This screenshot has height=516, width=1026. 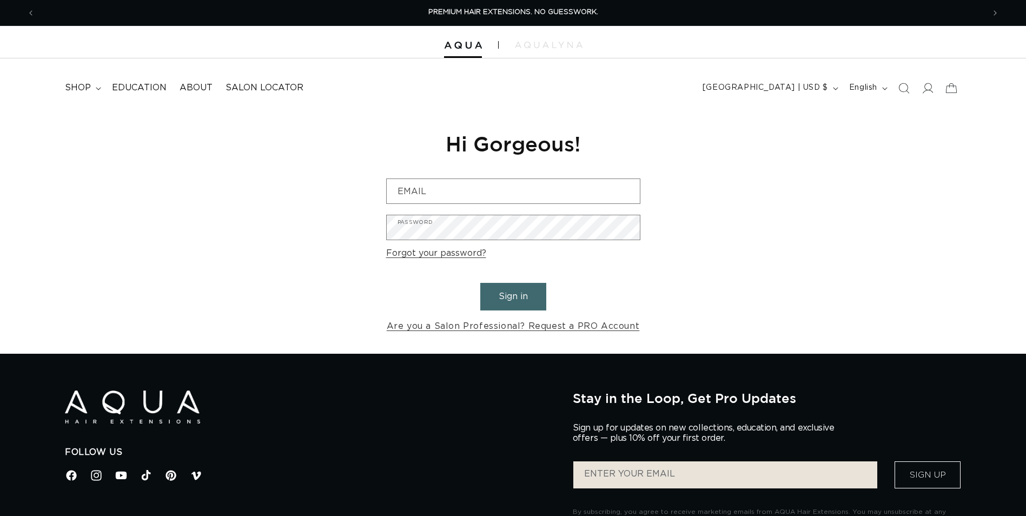 I want to click on summary: shop, so click(x=82, y=88).